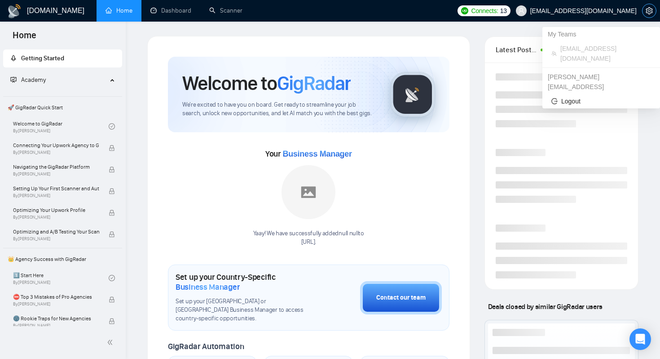 Image resolution: width=660 pixels, height=359 pixels. Describe the element at coordinates (641, 339) in the screenshot. I see `div: Open Intercom Messenger` at that location.